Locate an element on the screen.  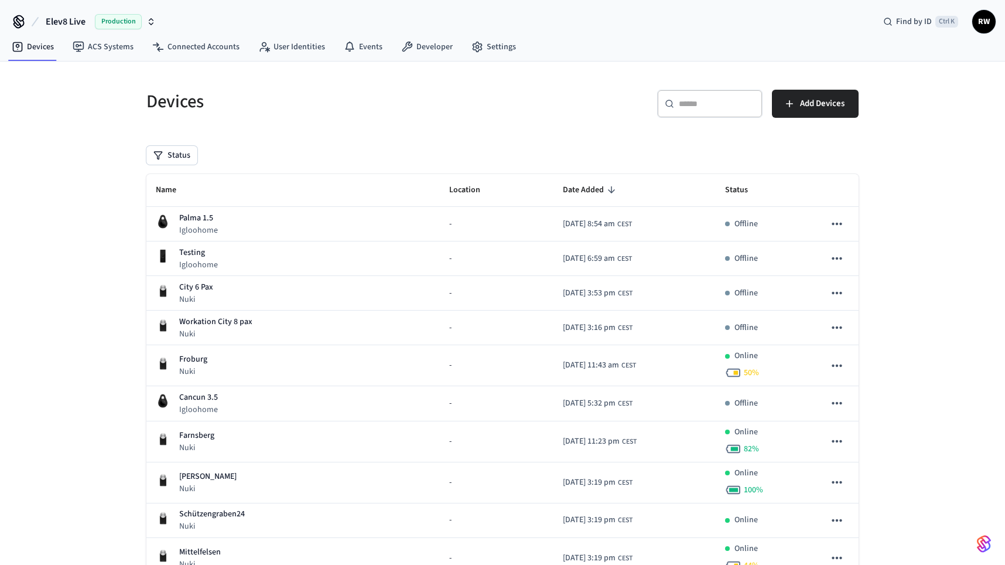
h5: Devices is located at coordinates (321, 101).